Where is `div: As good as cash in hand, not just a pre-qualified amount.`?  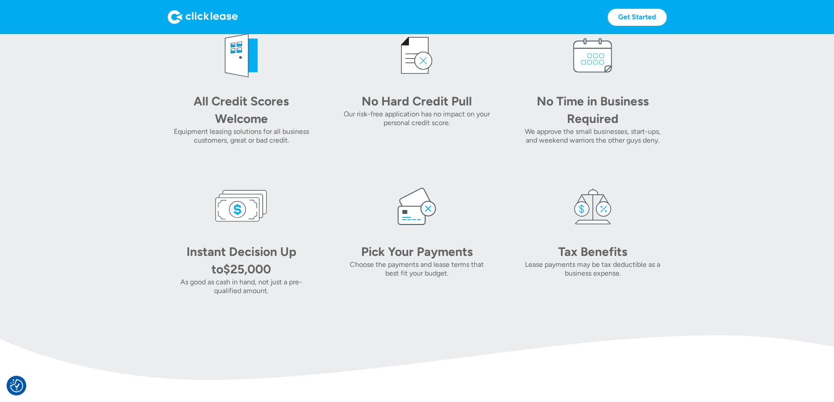
div: As good as cash in hand, not just a pre-qualified amount. is located at coordinates (241, 287).